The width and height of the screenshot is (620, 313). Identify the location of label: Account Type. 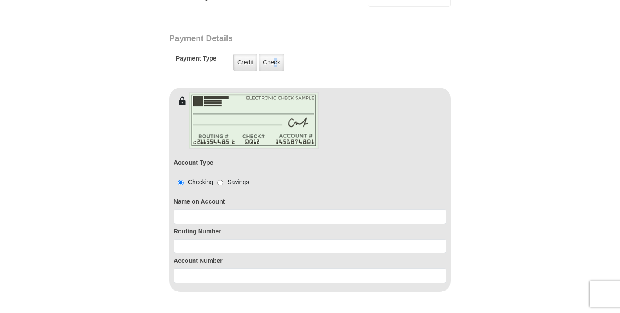
(193, 163).